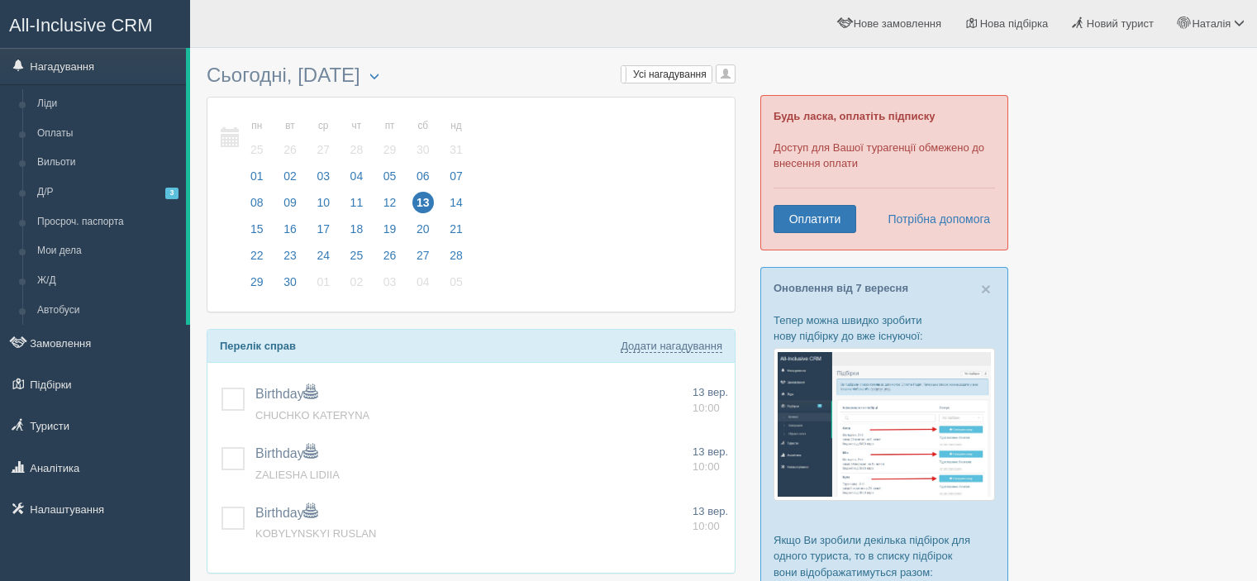 The width and height of the screenshot is (1257, 581). I want to click on a: Мои дела, so click(107, 251).